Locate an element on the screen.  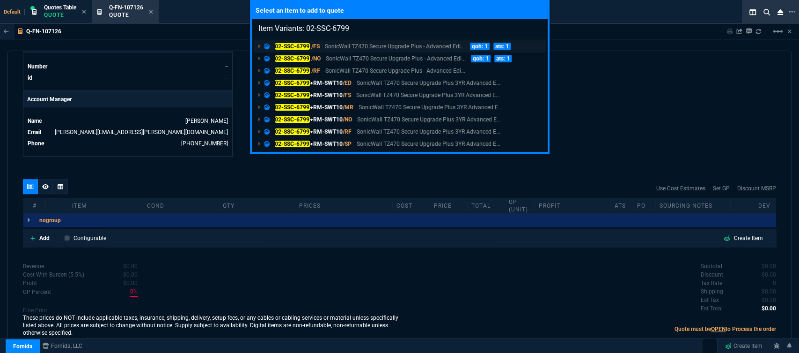
a: Create Item is located at coordinates (744, 346).